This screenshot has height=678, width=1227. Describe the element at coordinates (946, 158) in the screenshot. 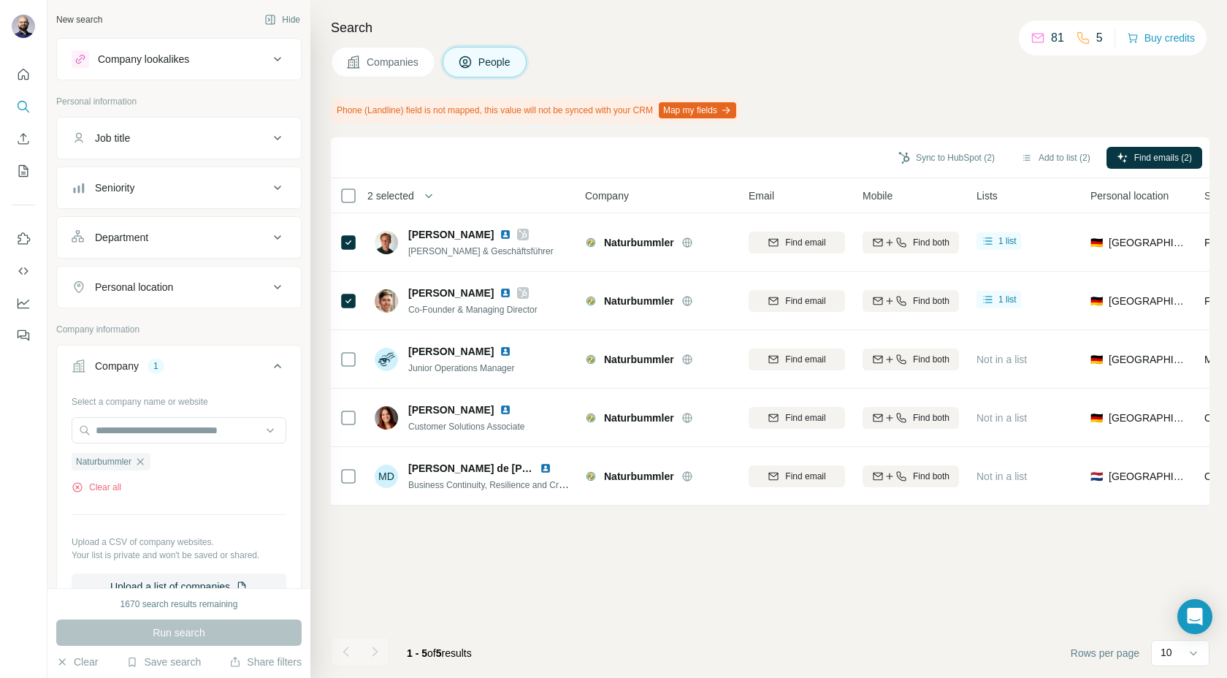

I see `button: Sync to HubSpot (2)` at that location.